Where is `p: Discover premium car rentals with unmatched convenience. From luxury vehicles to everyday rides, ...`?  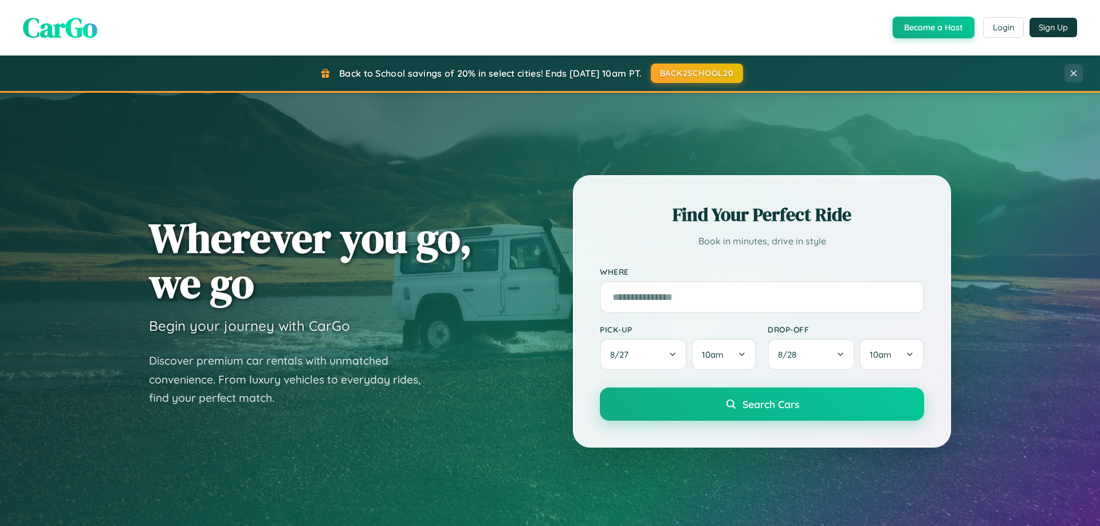
p: Discover premium car rentals with unmatched convenience. From luxury vehicles to everyday rides, ... is located at coordinates (292, 380).